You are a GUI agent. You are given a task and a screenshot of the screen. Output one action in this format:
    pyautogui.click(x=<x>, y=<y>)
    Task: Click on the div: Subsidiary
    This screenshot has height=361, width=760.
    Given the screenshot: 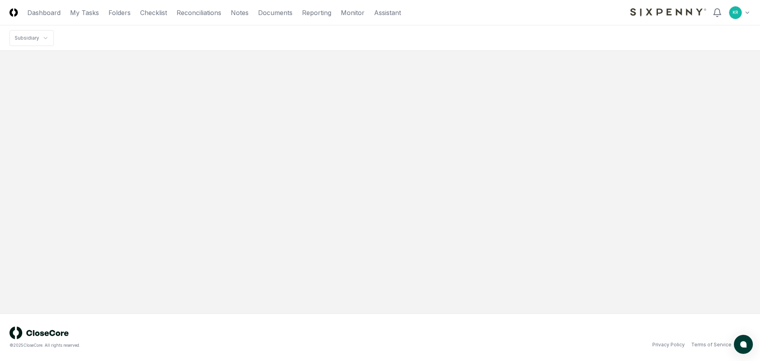 What is the action you would take?
    pyautogui.click(x=27, y=38)
    